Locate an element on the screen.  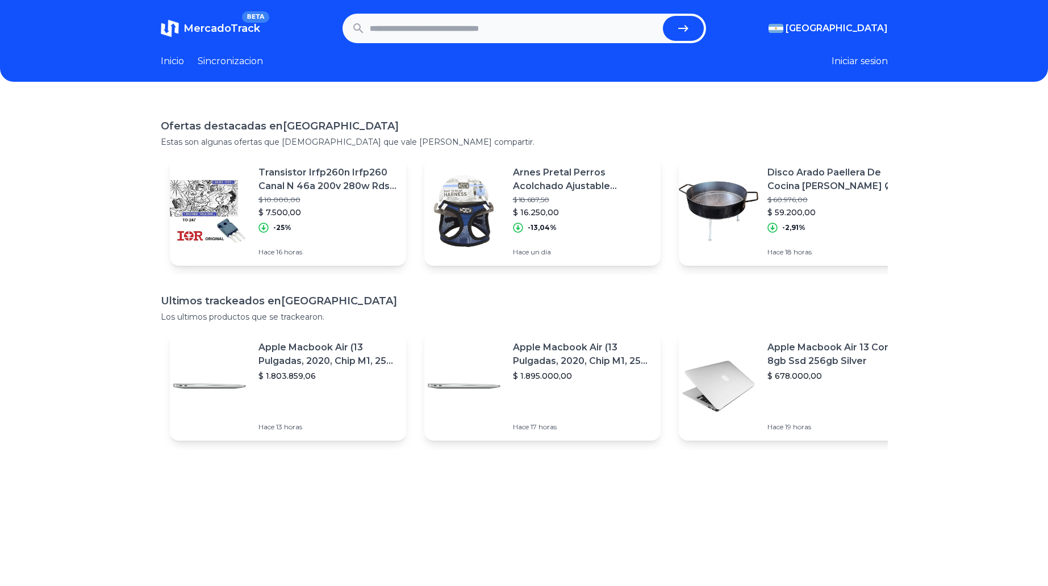
p: Hace 13 horas is located at coordinates (328, 427).